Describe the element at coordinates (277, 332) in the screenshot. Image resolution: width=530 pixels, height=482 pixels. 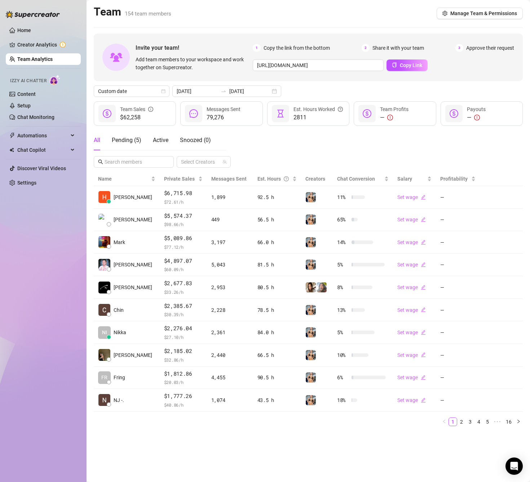
I see `div: 84.0 h` at that location.